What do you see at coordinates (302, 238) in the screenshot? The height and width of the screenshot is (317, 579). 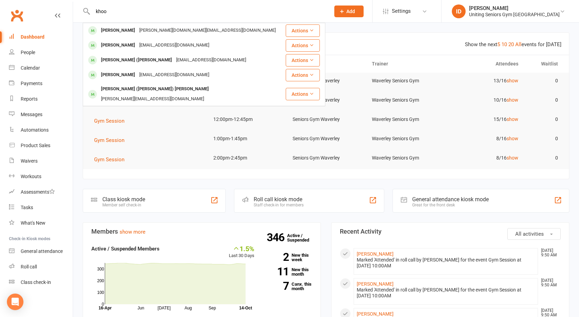 I see `a: 346Active / Suspended` at bounding box center [302, 238].